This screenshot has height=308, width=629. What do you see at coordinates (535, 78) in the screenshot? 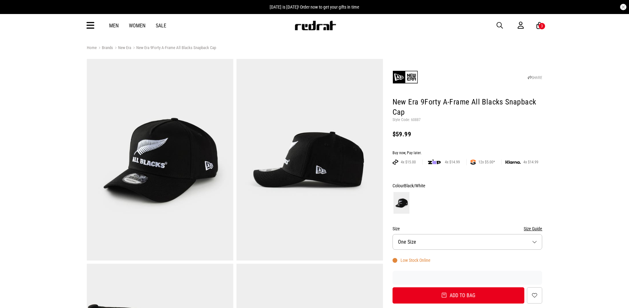
I see `a: SHARE` at bounding box center [535, 78].